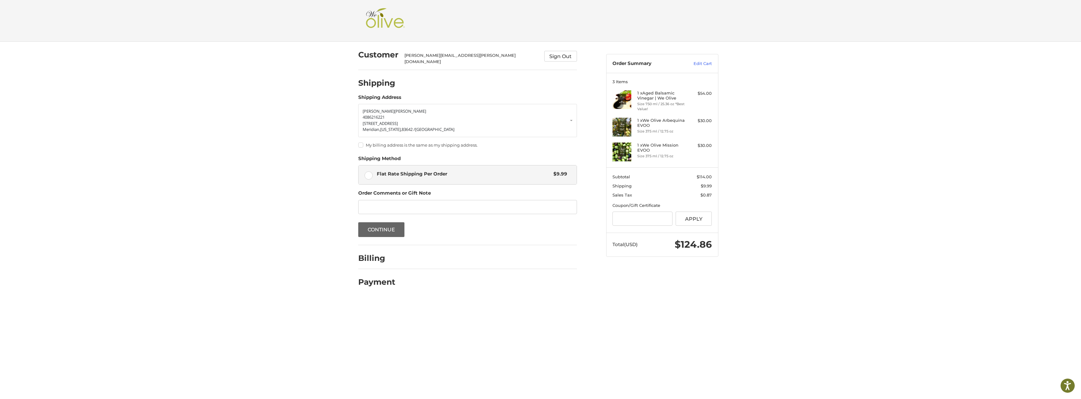  I want to click on span: Meridian,, so click(371, 129).